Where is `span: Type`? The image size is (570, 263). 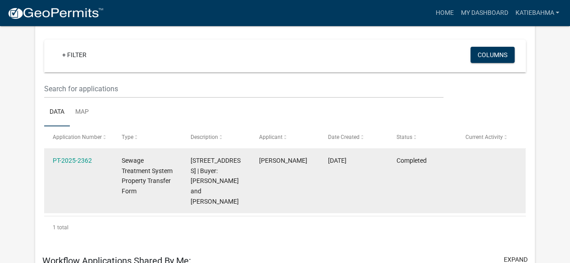 span: Type is located at coordinates (127, 137).